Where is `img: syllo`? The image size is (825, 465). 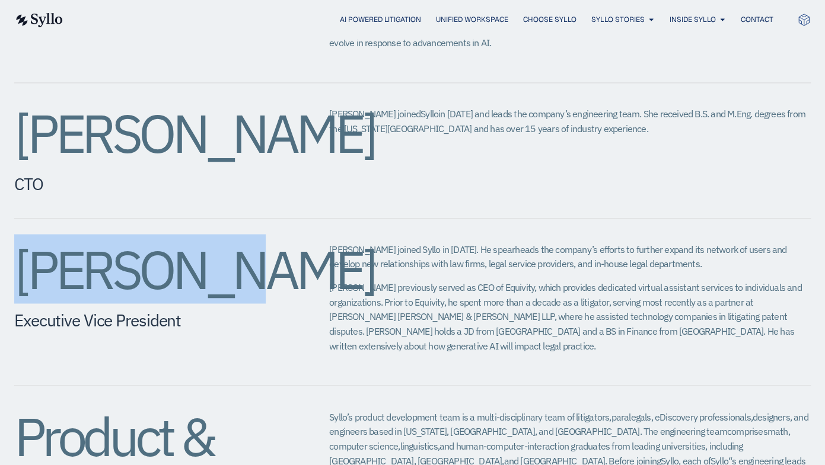
img: syllo is located at coordinates (39, 20).